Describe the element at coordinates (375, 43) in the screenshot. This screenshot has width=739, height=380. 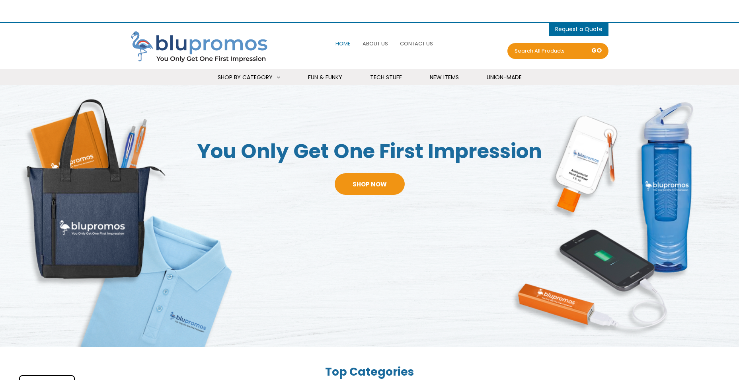
I see `a: About Us` at that location.